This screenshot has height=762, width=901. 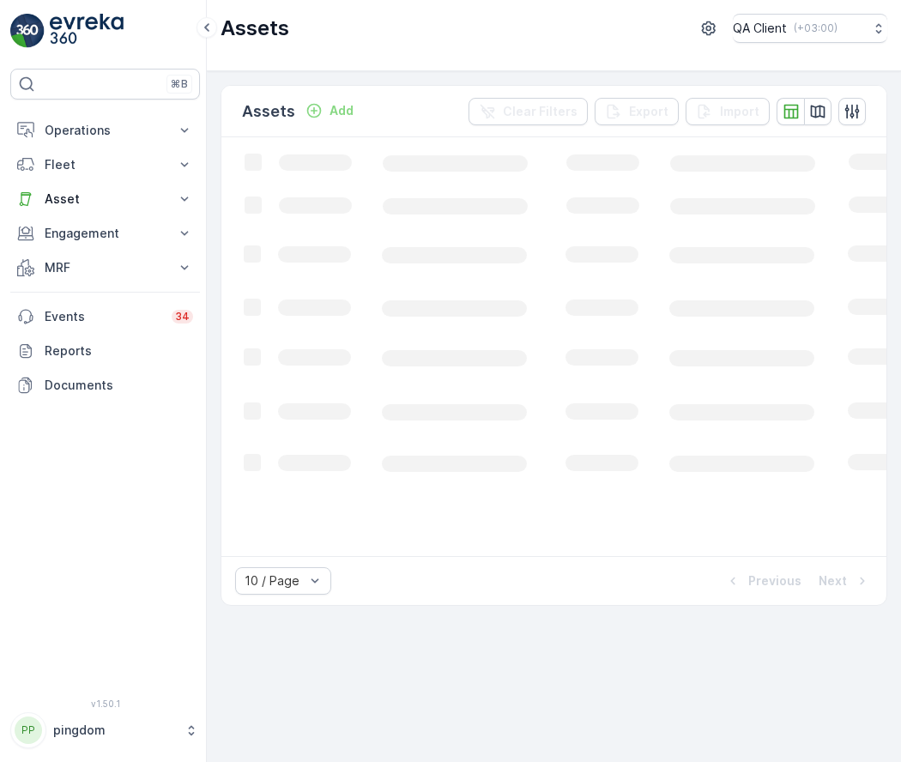 What do you see at coordinates (816, 28) in the screenshot?
I see `p: ( +03:00 )` at bounding box center [816, 28].